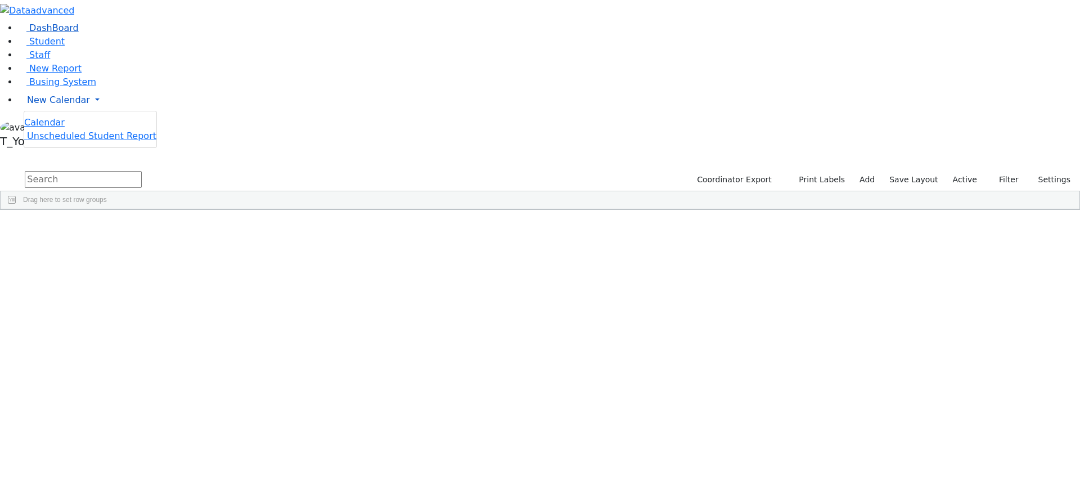 This screenshot has width=1080, height=494. Describe the element at coordinates (55, 68) in the screenshot. I see `span: New Report` at that location.